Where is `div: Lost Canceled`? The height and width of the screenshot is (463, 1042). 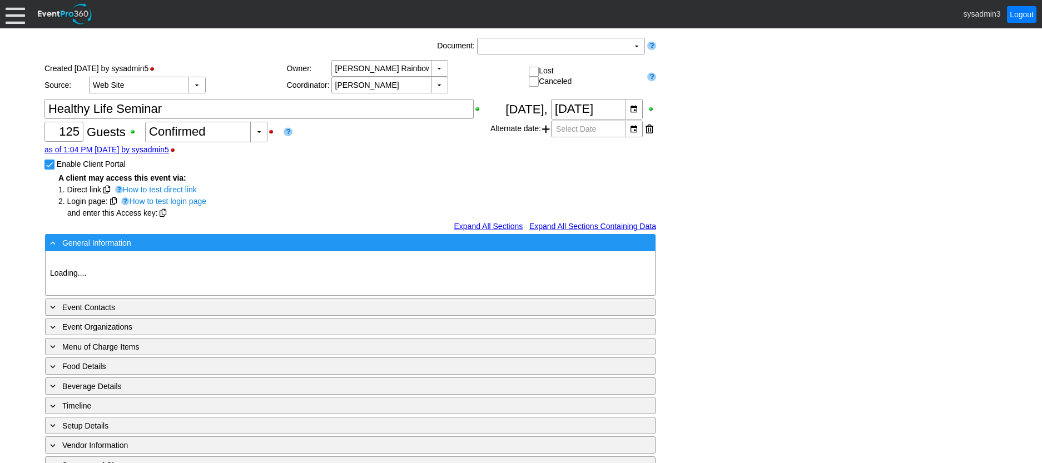
div: Lost Canceled is located at coordinates (586, 76).